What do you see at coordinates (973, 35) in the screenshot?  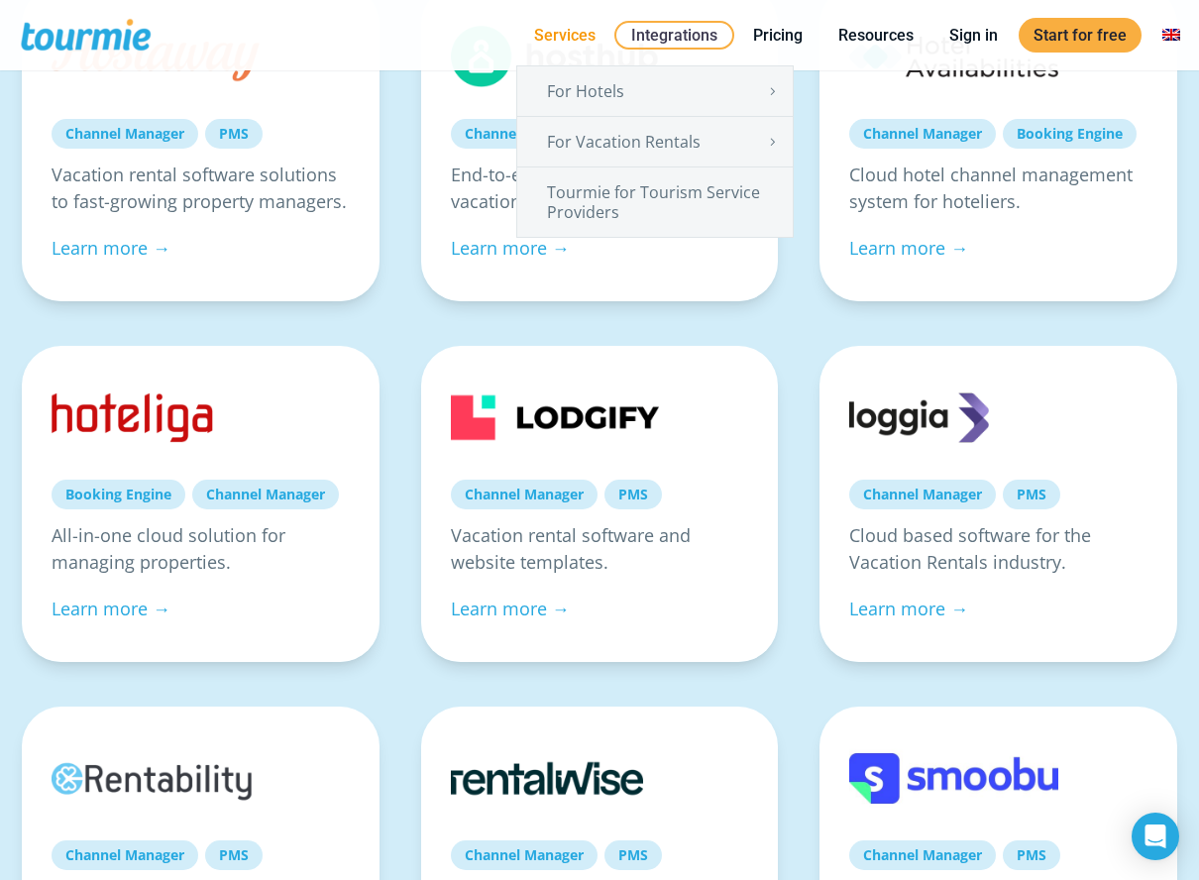 I see `a: Sign in` at bounding box center [973, 35].